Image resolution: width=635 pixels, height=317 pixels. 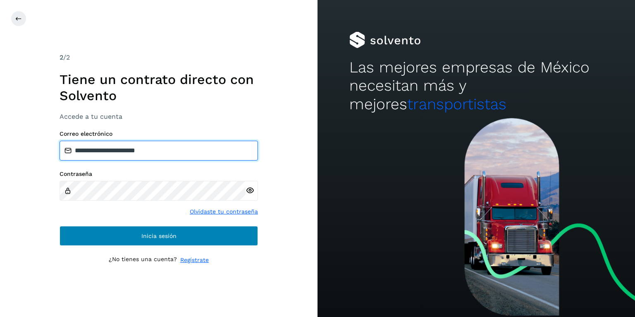 I want to click on span: transportistas, so click(x=457, y=104).